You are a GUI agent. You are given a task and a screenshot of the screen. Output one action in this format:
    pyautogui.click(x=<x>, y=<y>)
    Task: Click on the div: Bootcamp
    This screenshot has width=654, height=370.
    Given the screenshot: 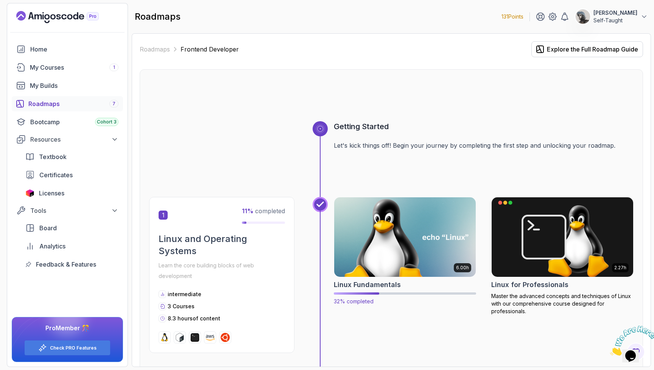 What is the action you would take?
    pyautogui.click(x=74, y=122)
    